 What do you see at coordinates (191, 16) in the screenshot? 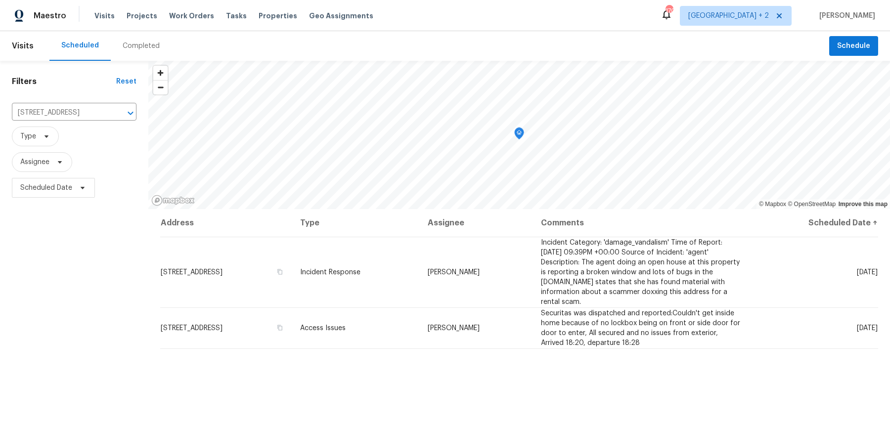
I see `span: Work Orders` at bounding box center [191, 16].